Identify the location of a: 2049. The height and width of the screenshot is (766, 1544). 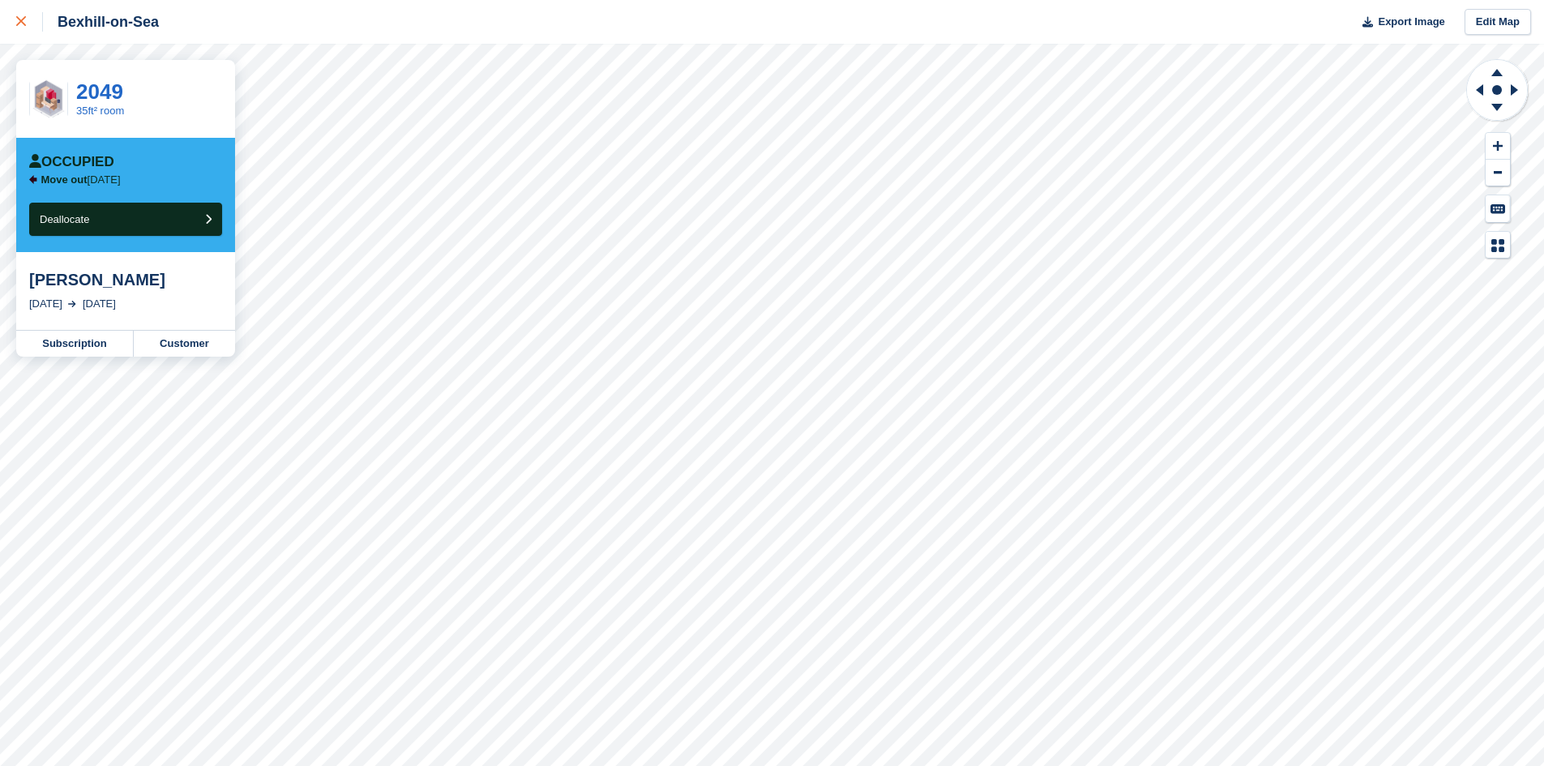
(100, 92).